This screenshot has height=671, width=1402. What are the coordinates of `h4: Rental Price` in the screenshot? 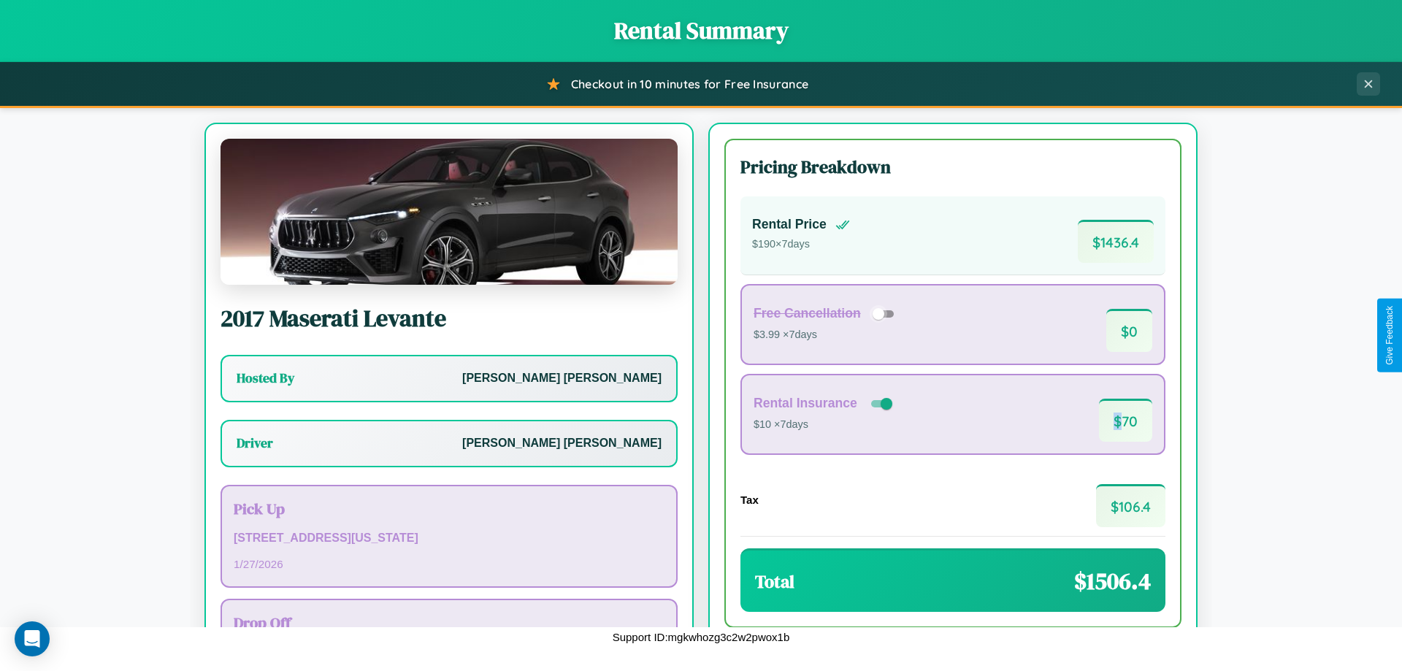 It's located at (789, 224).